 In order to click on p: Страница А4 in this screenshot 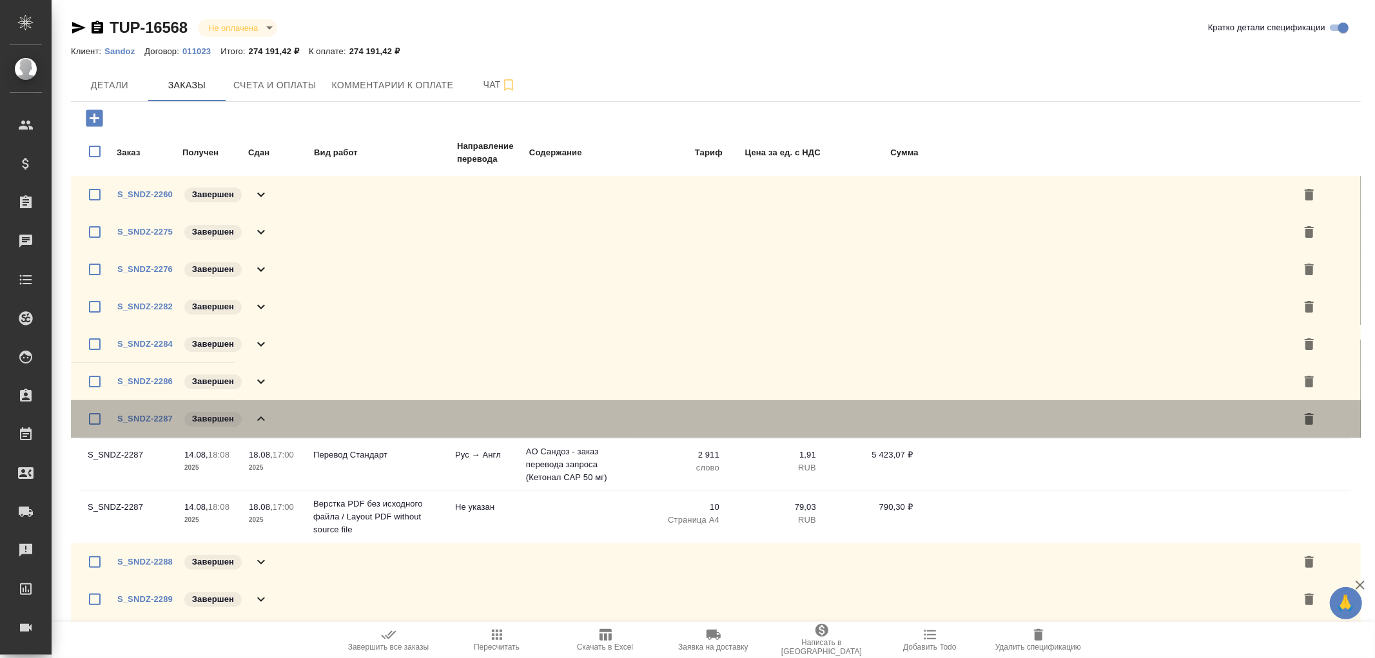, I will do `click(677, 520)`.